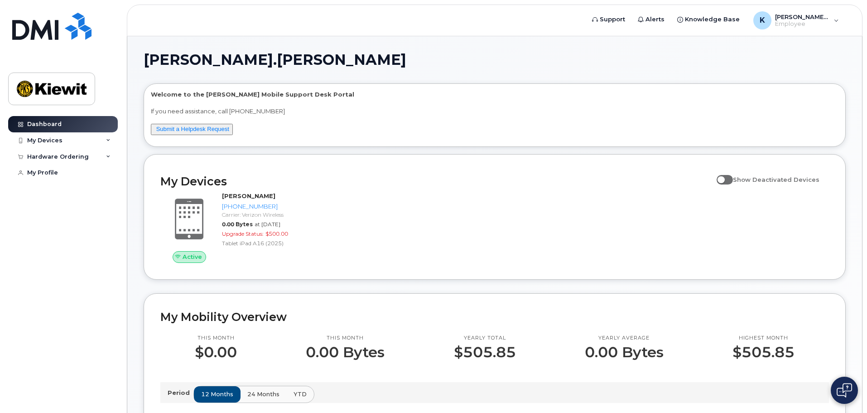 The height and width of the screenshot is (413, 867). What do you see at coordinates (625, 338) in the screenshot?
I see `p: Yearly average` at bounding box center [625, 338].